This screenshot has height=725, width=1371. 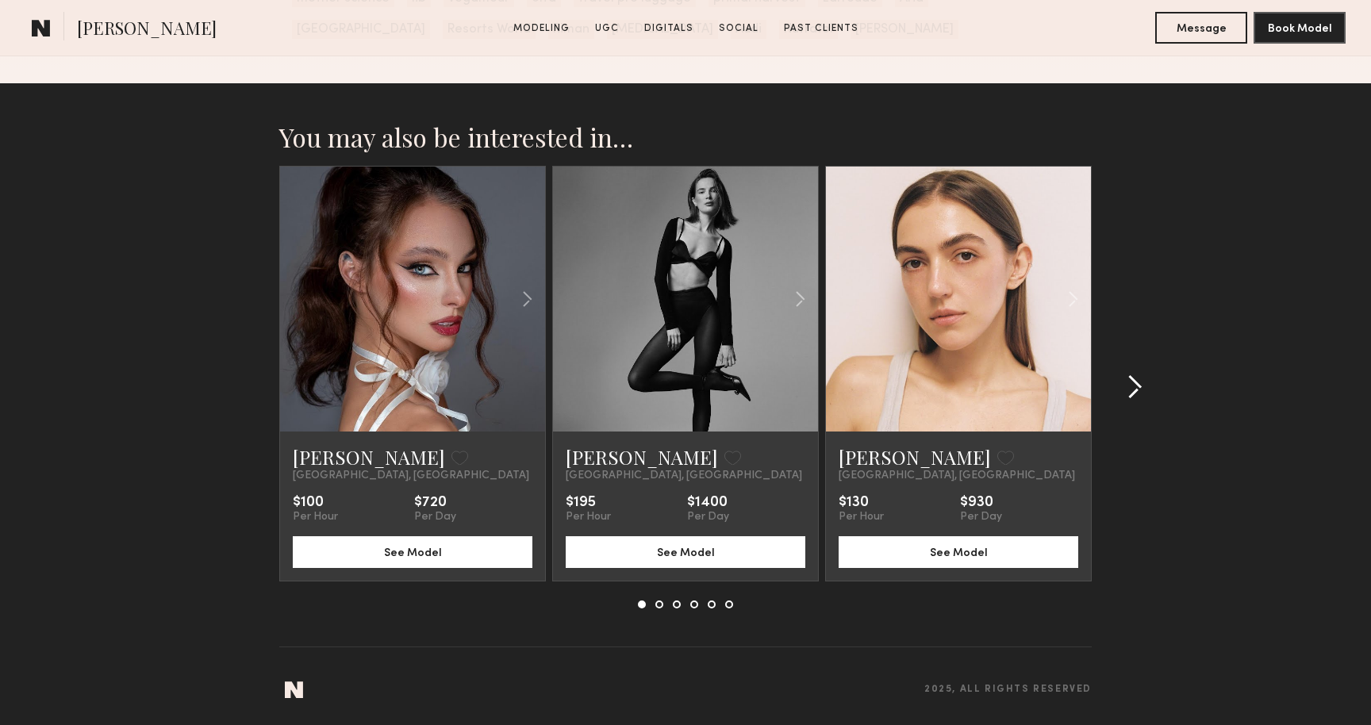 What do you see at coordinates (1300, 27) in the screenshot?
I see `a: Book Model` at bounding box center [1300, 27].